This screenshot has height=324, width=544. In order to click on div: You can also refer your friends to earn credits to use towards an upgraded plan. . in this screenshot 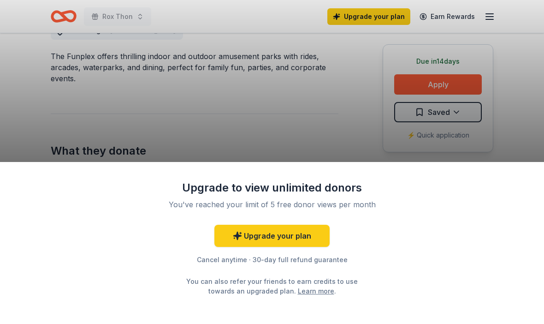, I will do `click(272, 286)`.